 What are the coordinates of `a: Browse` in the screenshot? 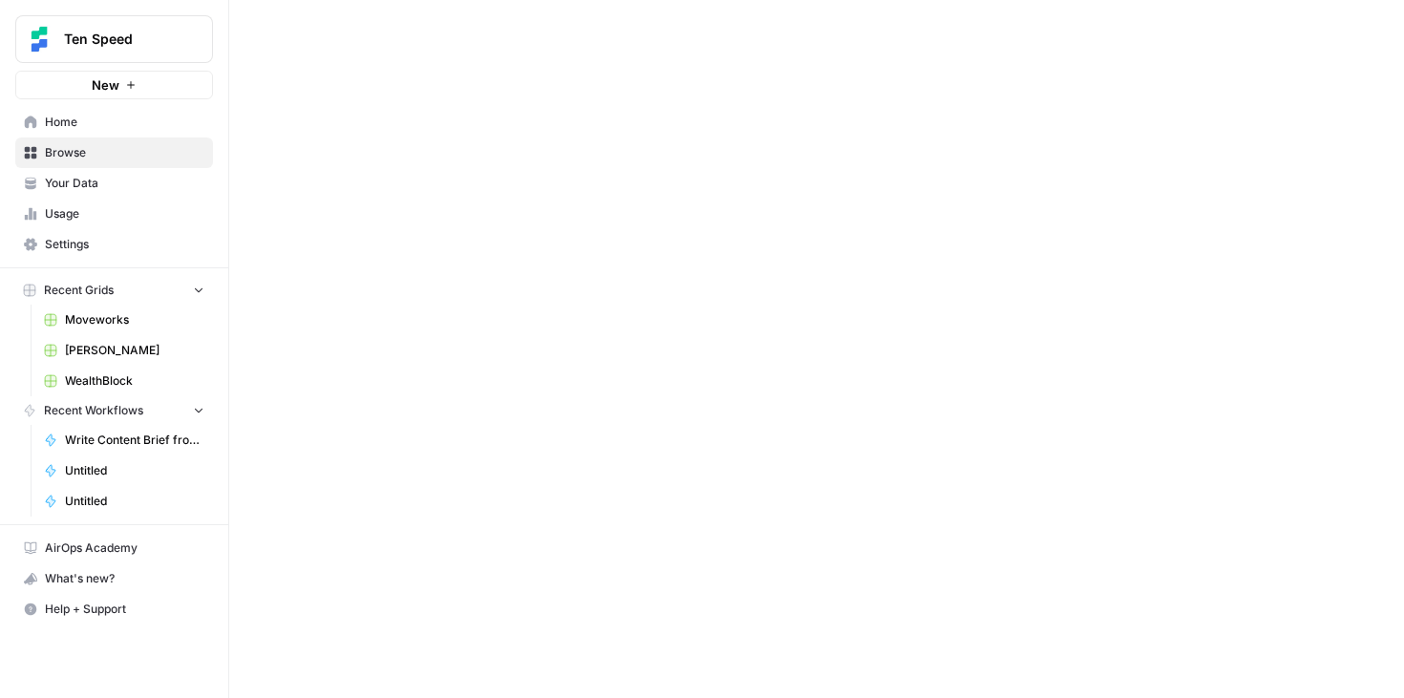 It's located at (114, 153).